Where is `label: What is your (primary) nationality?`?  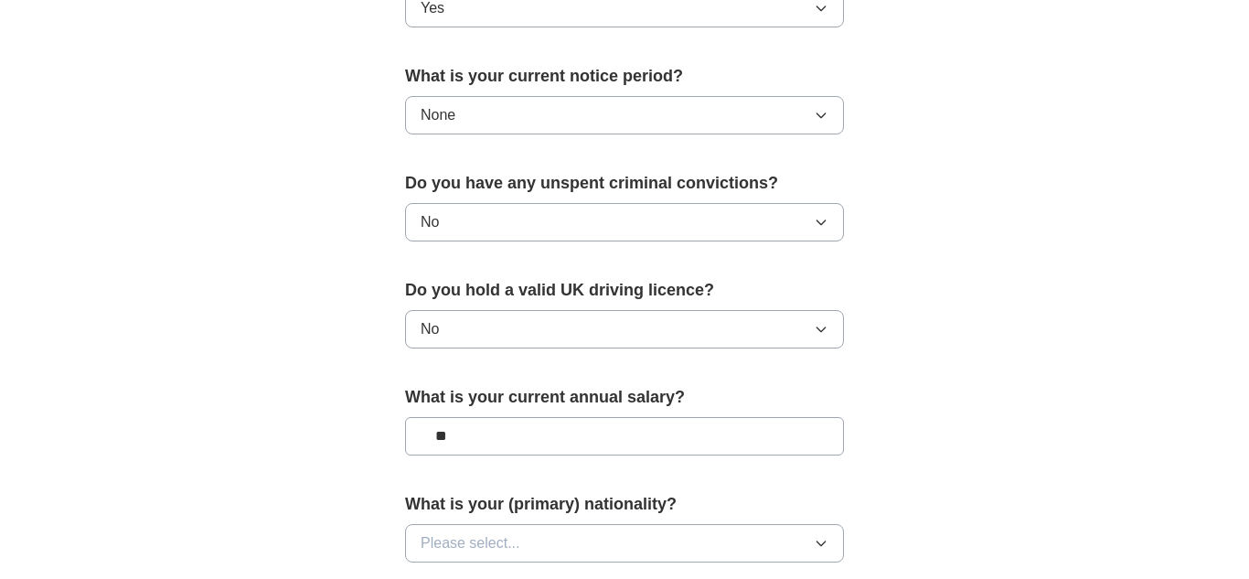
label: What is your (primary) nationality? is located at coordinates (624, 504).